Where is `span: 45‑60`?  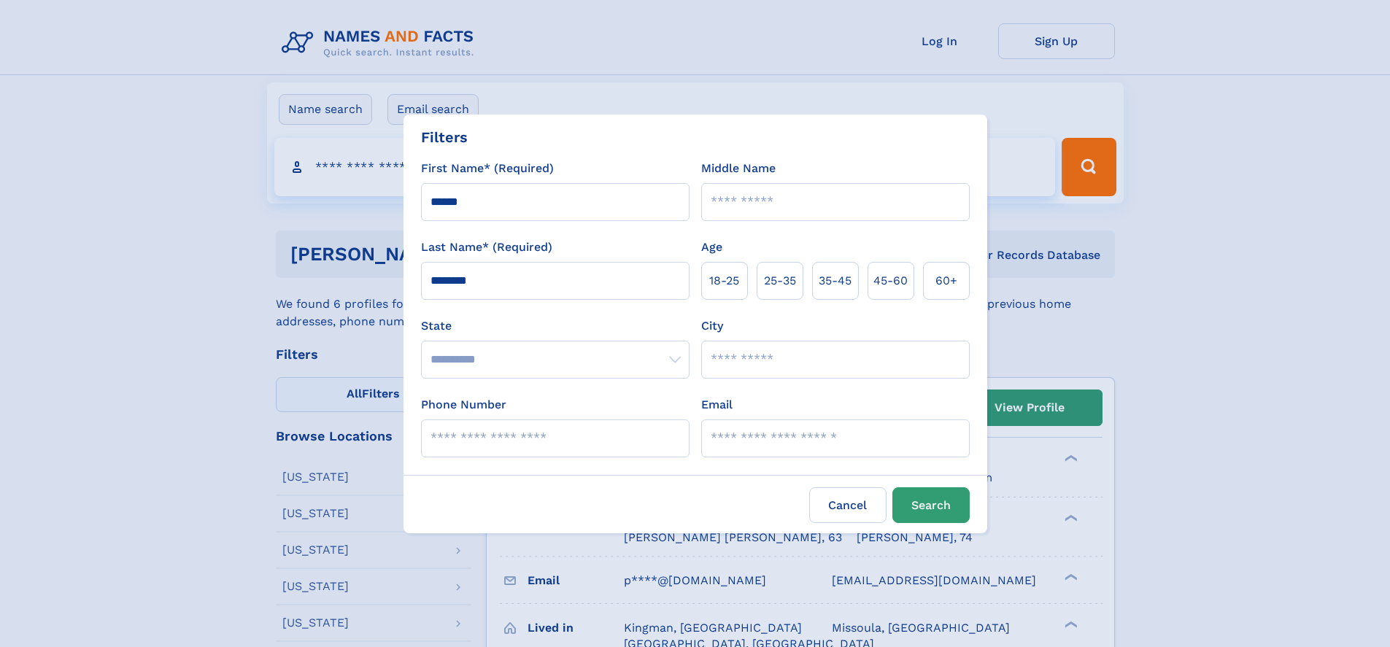
span: 45‑60 is located at coordinates (890, 281).